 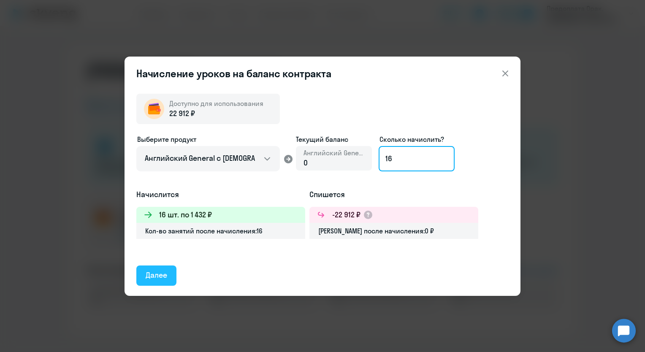 What do you see at coordinates (154, 109) in the screenshot?
I see `img: wallet-circle.png` at bounding box center [154, 109].